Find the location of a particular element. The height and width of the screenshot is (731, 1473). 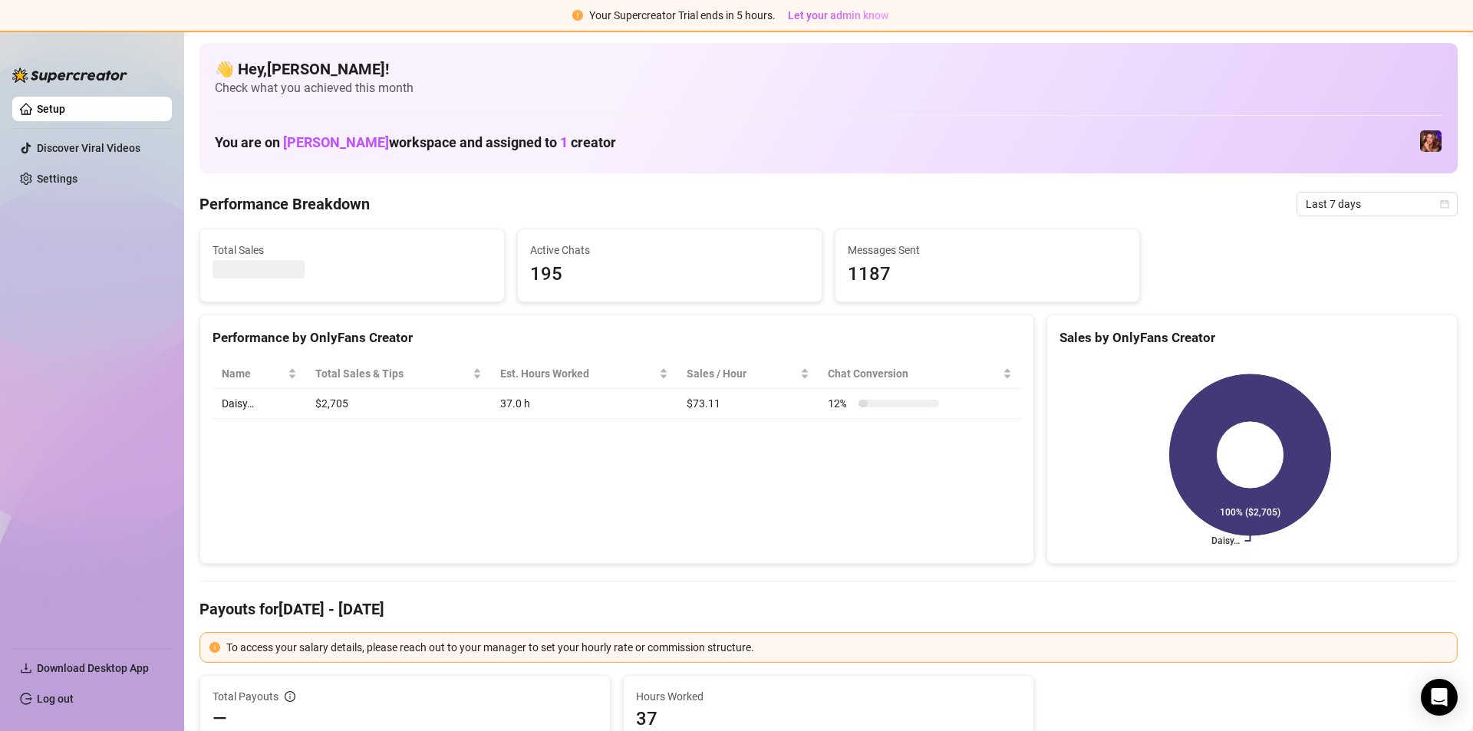

h4: Performance Breakdown is located at coordinates (285, 204).